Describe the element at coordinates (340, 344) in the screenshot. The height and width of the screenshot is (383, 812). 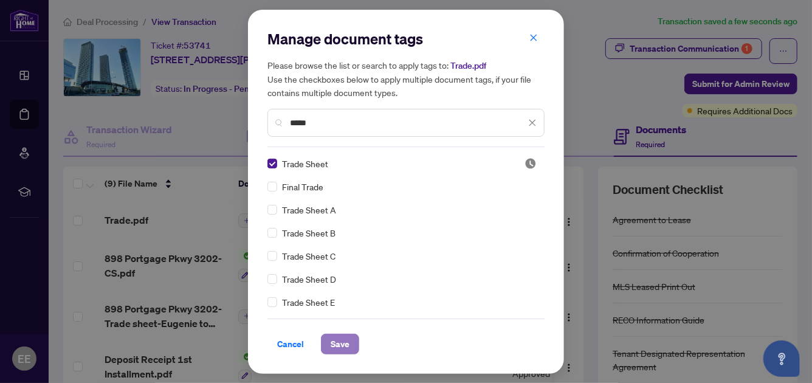
I see `span: Save` at that location.